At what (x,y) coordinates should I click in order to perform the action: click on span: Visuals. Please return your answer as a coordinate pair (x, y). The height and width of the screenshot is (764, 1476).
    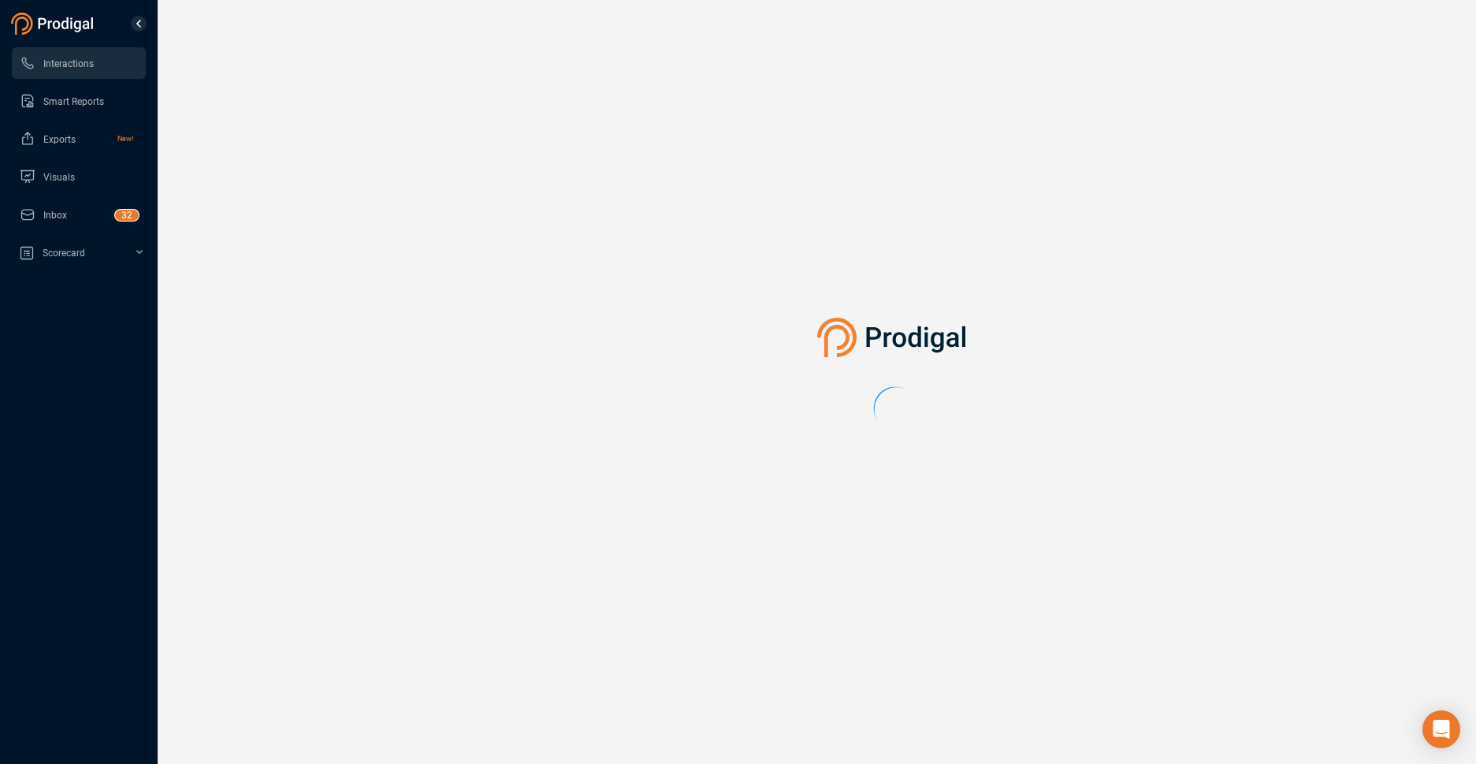
    Looking at the image, I should click on (59, 177).